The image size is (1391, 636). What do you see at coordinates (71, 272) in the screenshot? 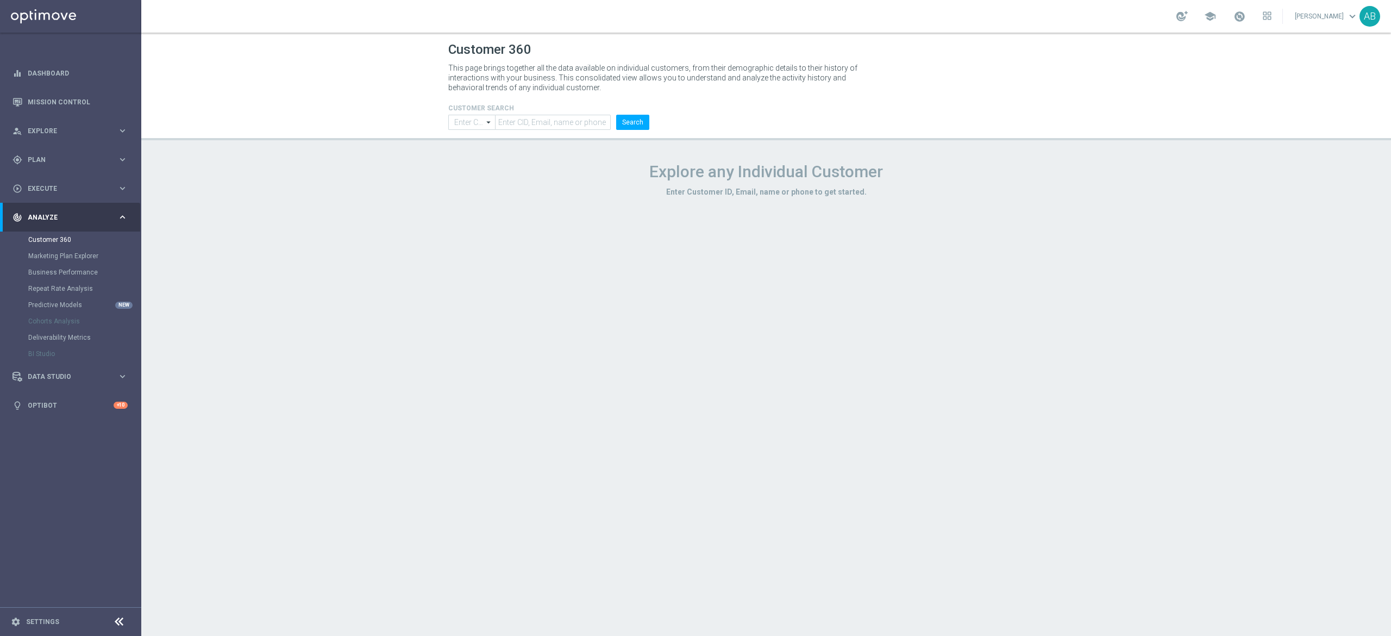
I see `a: Business Performance` at bounding box center [71, 272].